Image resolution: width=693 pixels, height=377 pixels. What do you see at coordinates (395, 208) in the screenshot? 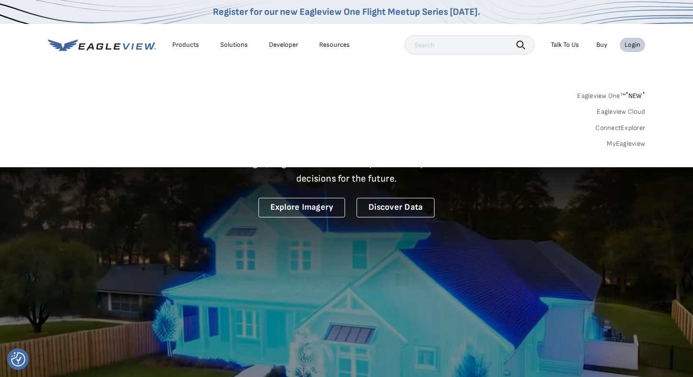
I see `a: Discover Data` at bounding box center [395, 208].